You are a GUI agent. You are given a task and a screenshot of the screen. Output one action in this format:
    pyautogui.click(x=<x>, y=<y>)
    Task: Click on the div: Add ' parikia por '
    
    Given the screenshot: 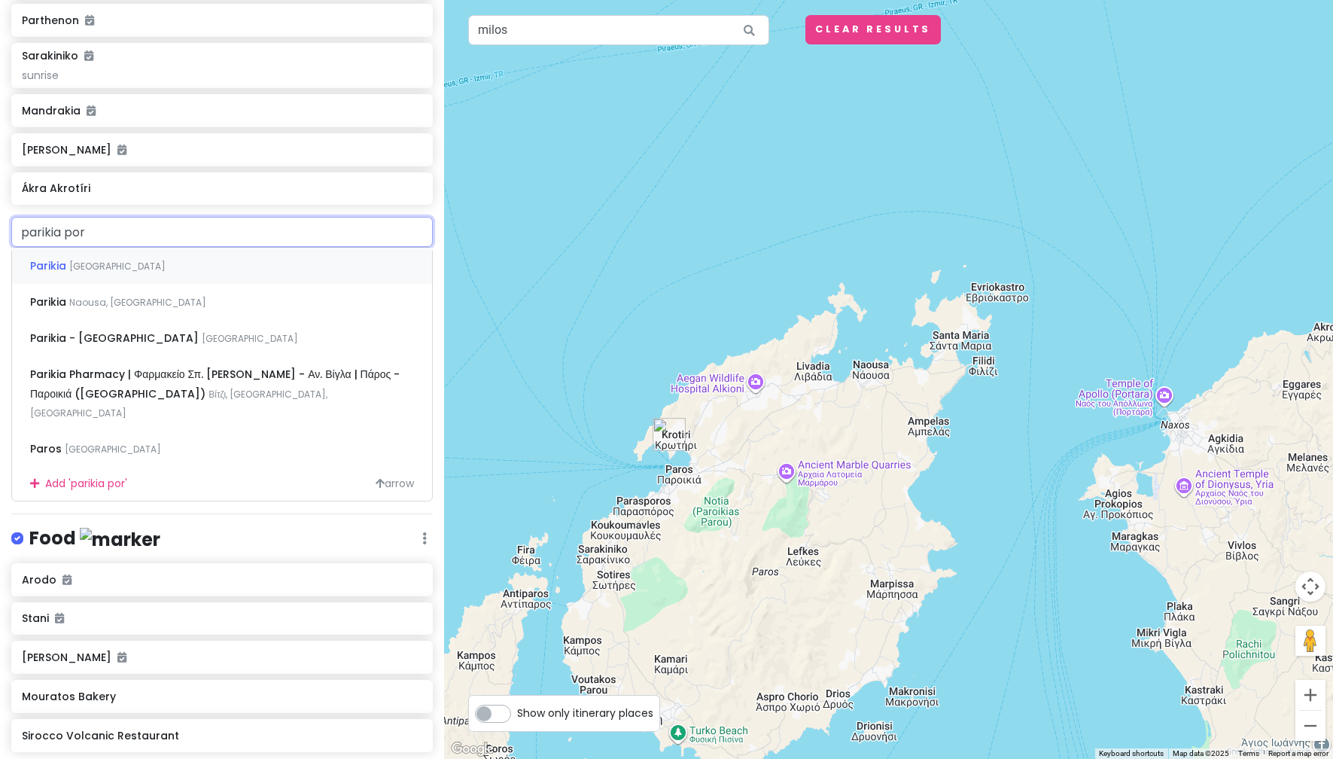 What is the action you would take?
    pyautogui.click(x=222, y=483)
    